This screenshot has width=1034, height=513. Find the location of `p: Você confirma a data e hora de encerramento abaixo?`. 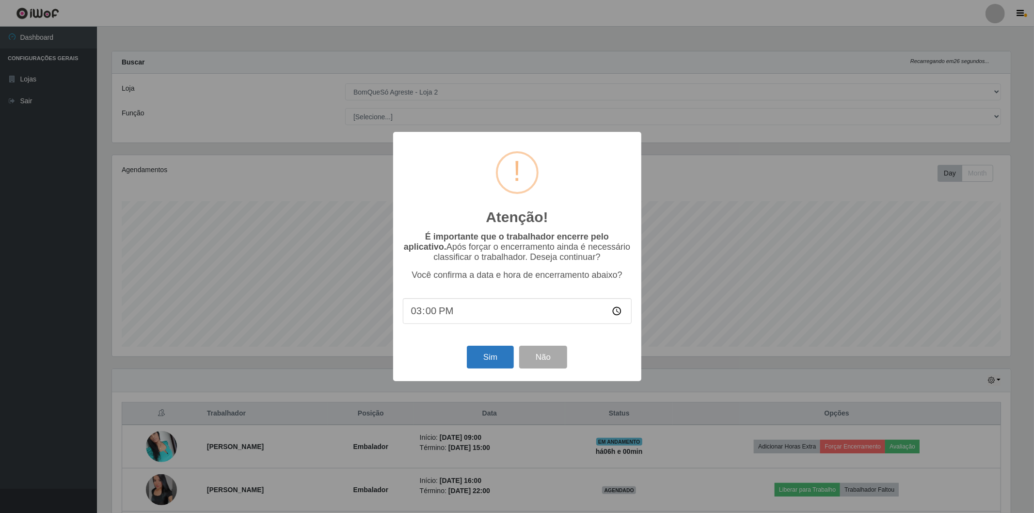

p: Você confirma a data e hora de encerramento abaixo? is located at coordinates (517, 275).